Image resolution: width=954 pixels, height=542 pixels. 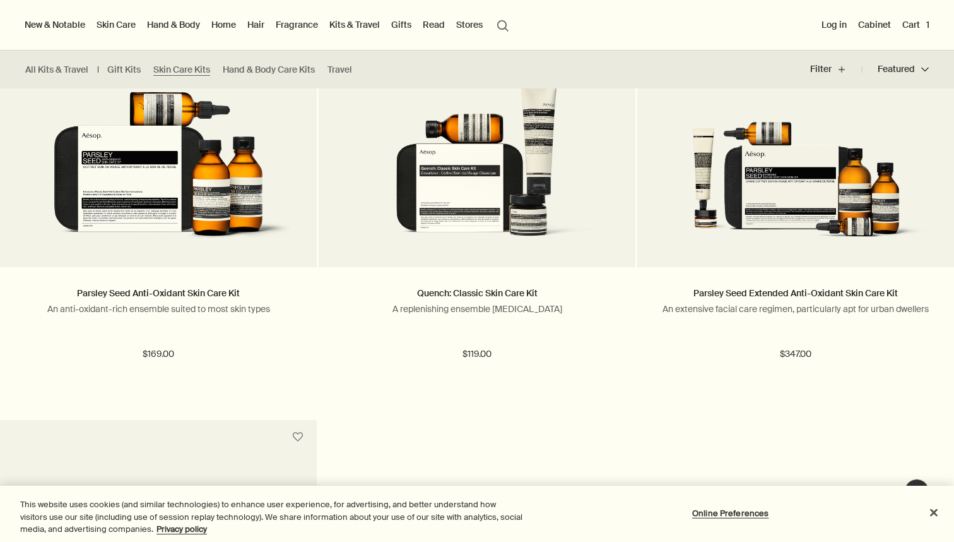 I want to click on button: Online Preferences, Opens the preference center dialog, so click(x=730, y=512).